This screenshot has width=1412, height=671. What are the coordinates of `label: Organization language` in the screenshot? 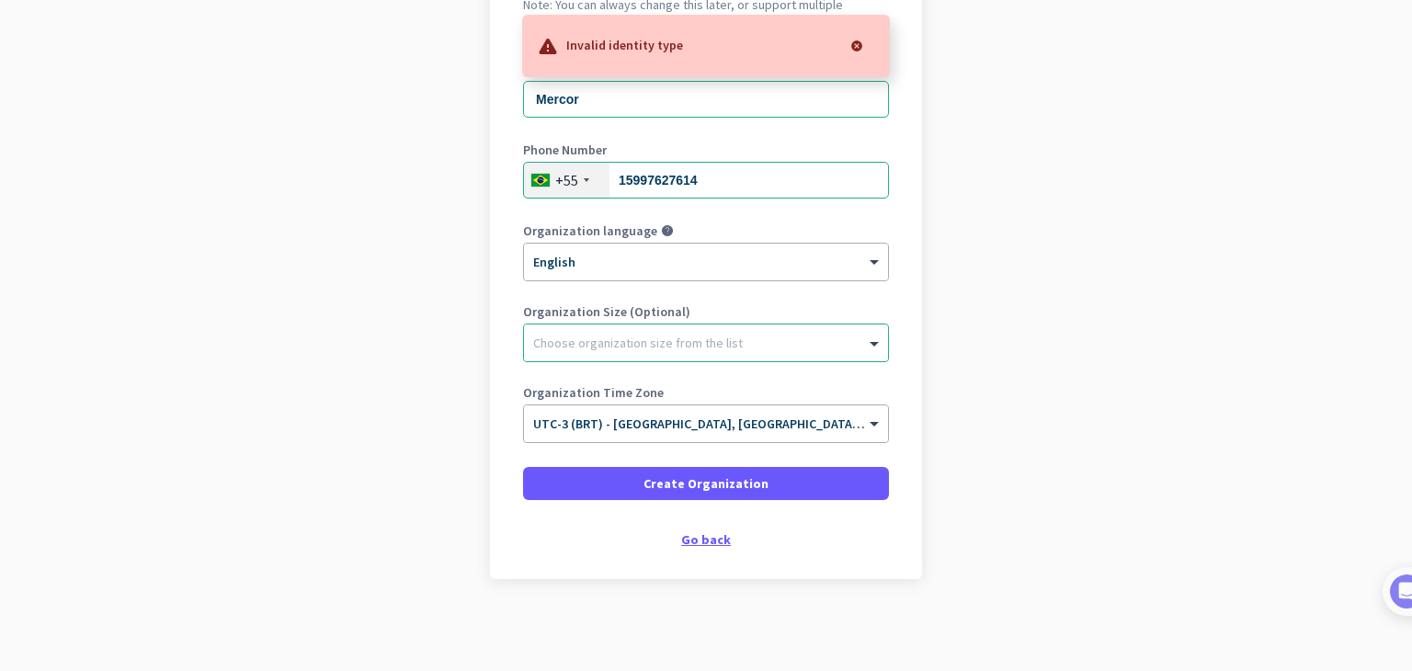 It's located at (590, 231).